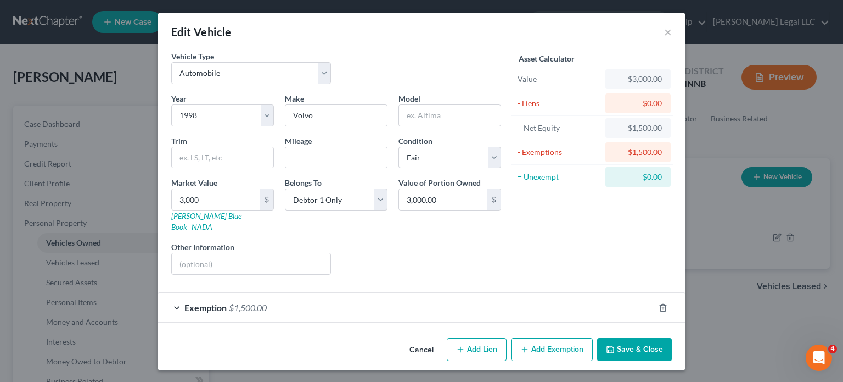  I want to click on button: Cancel, so click(422, 350).